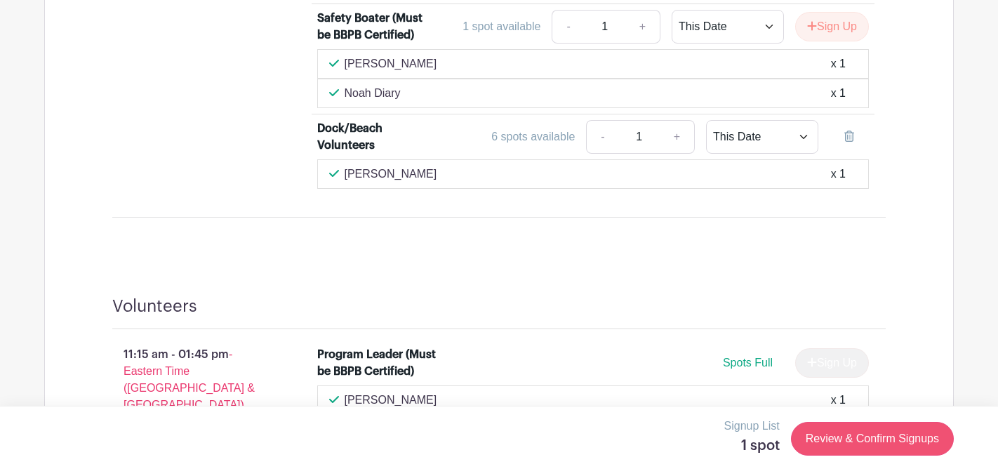 This screenshot has height=476, width=998. Describe the element at coordinates (533, 137) in the screenshot. I see `div: 6 spots available` at that location.